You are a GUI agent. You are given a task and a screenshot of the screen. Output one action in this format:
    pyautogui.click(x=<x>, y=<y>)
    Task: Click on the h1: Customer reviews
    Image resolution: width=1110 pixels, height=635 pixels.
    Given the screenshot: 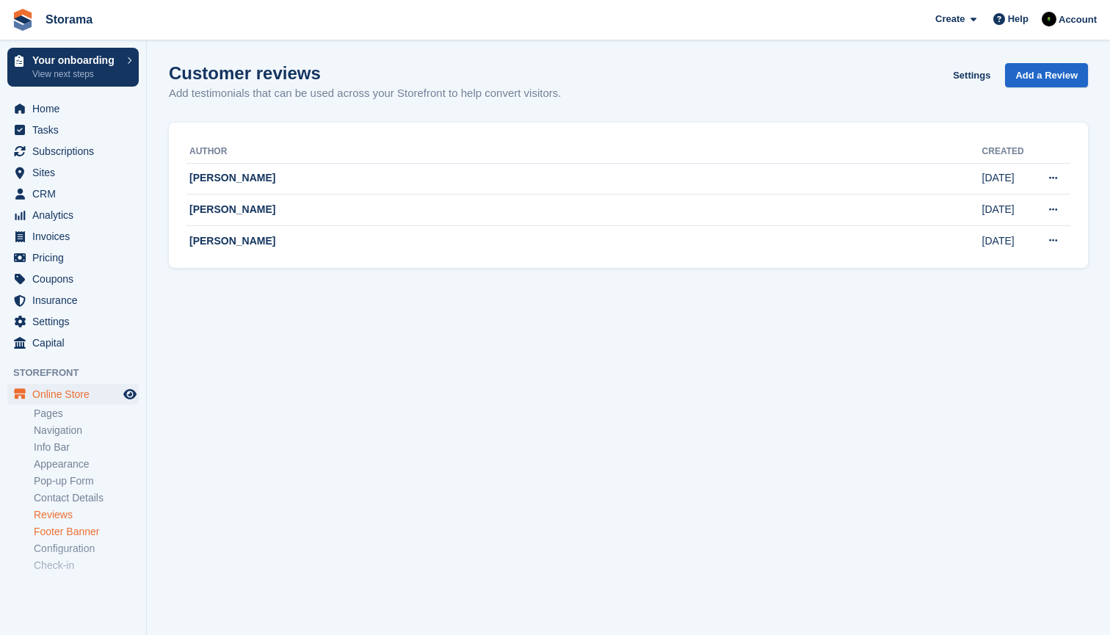 What is the action you would take?
    pyautogui.click(x=365, y=73)
    